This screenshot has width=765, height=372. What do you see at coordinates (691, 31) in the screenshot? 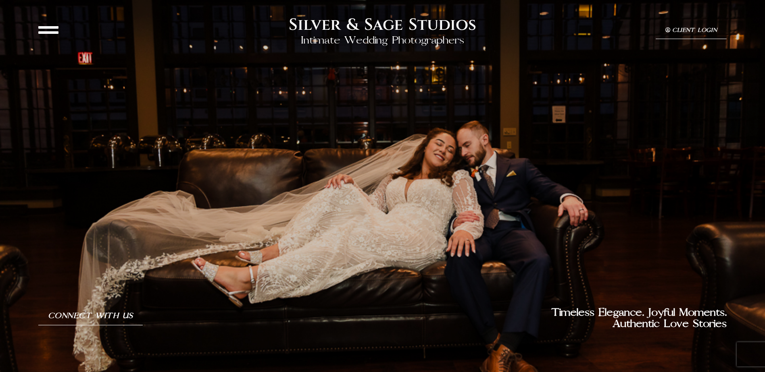
I see `a: Client Login` at bounding box center [691, 31].